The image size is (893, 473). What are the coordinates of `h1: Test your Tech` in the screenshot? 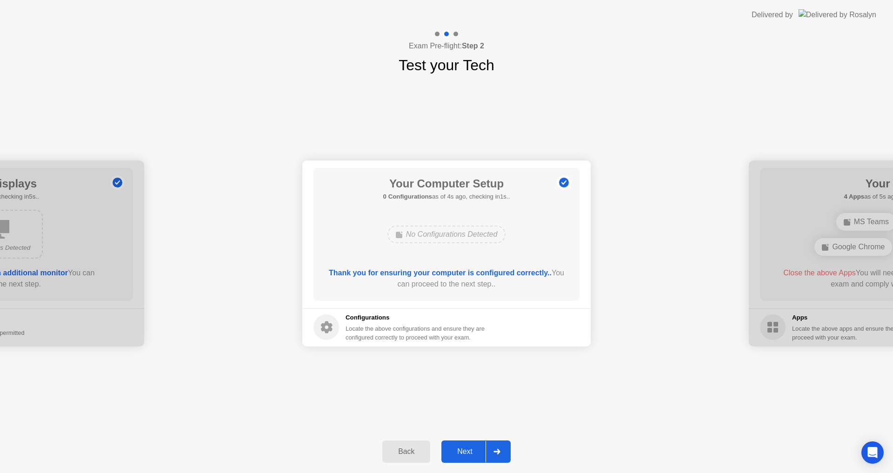 It's located at (446, 65).